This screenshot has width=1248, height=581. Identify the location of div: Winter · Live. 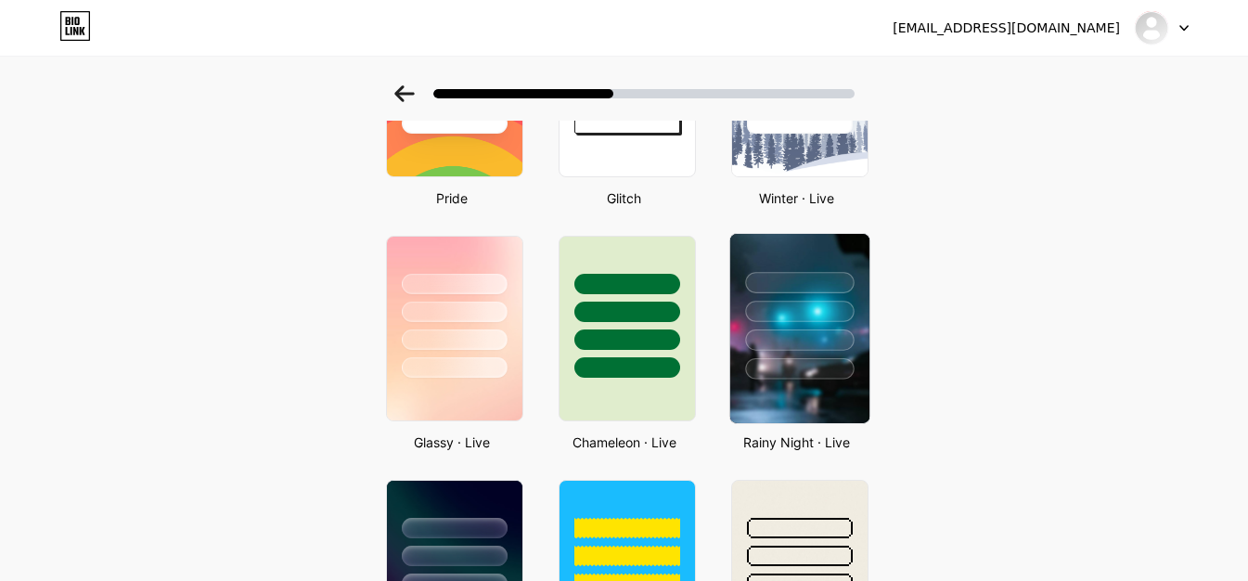
(797, 198).